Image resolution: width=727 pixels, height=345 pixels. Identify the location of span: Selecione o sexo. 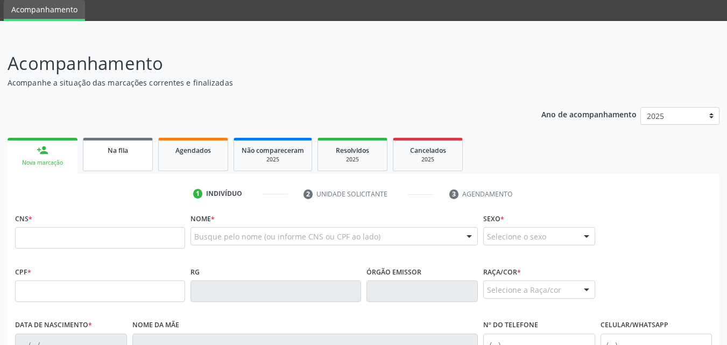
(517, 236).